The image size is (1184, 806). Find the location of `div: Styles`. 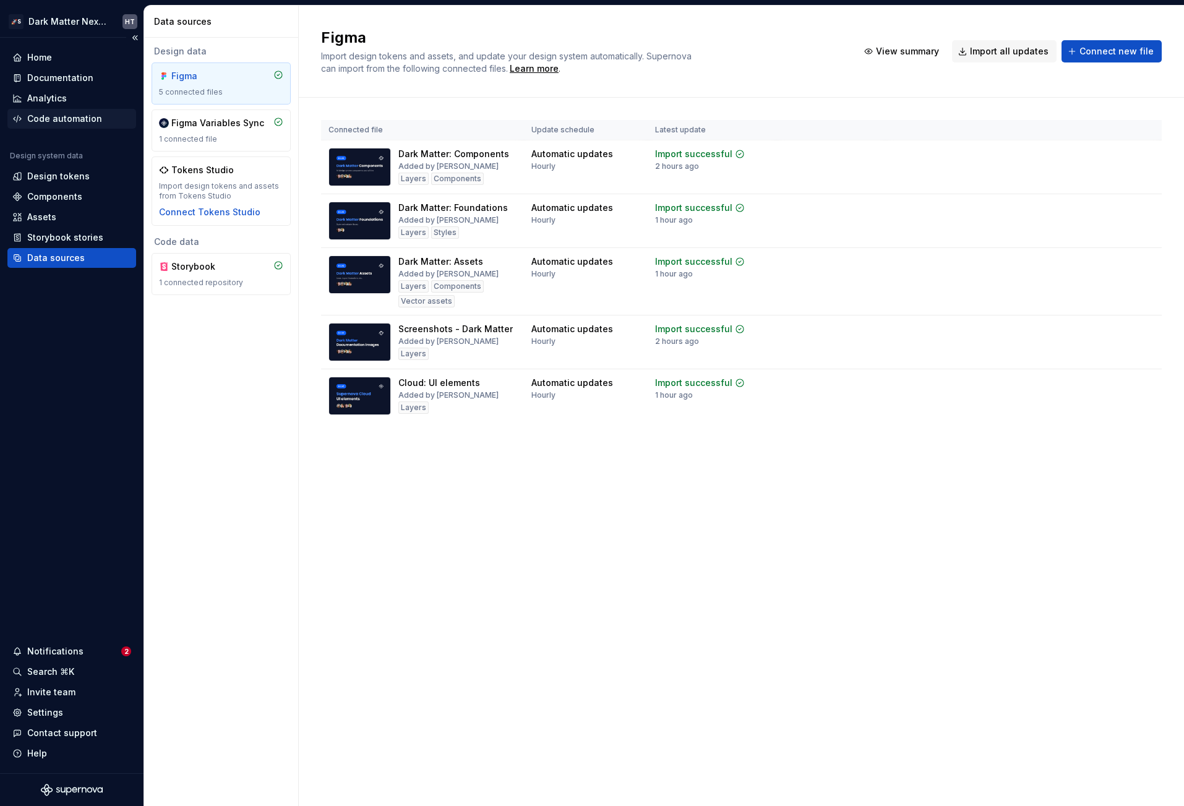

div: Styles is located at coordinates (445, 233).